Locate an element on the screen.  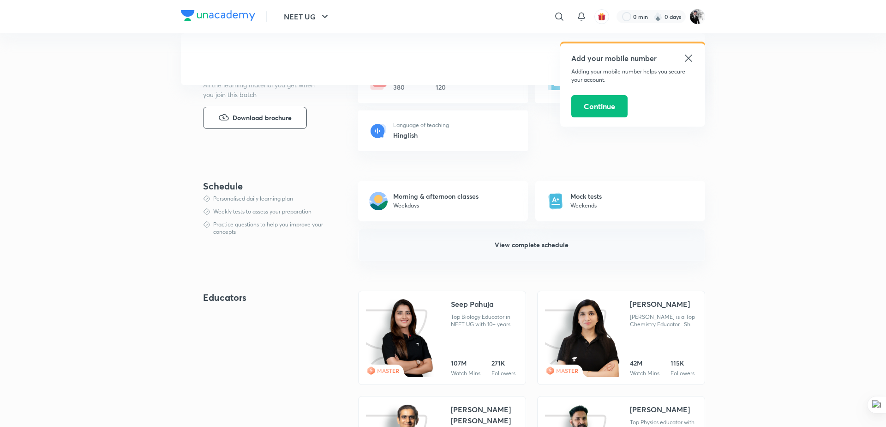
a: iconeducatorMASTERSeep PahujaTop Biology Educator in NEET UG with 10+ years of Experience. Mentor... is located at coordinates (442, 337).